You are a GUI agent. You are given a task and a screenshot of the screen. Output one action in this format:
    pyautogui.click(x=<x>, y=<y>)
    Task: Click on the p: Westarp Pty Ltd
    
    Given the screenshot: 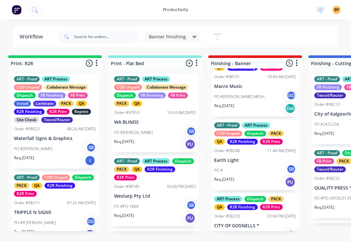 What is the action you would take?
    pyautogui.click(x=155, y=196)
    